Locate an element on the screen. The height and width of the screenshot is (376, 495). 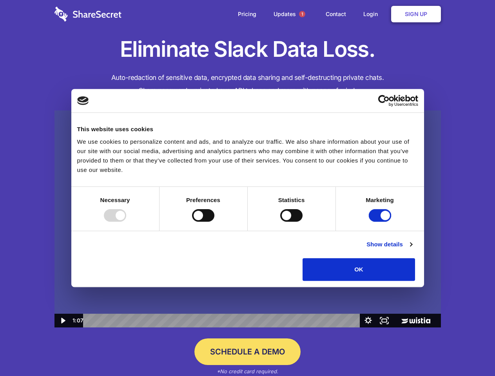
a: Usercentrics Cookiebot - opens in a new window is located at coordinates (384, 101).